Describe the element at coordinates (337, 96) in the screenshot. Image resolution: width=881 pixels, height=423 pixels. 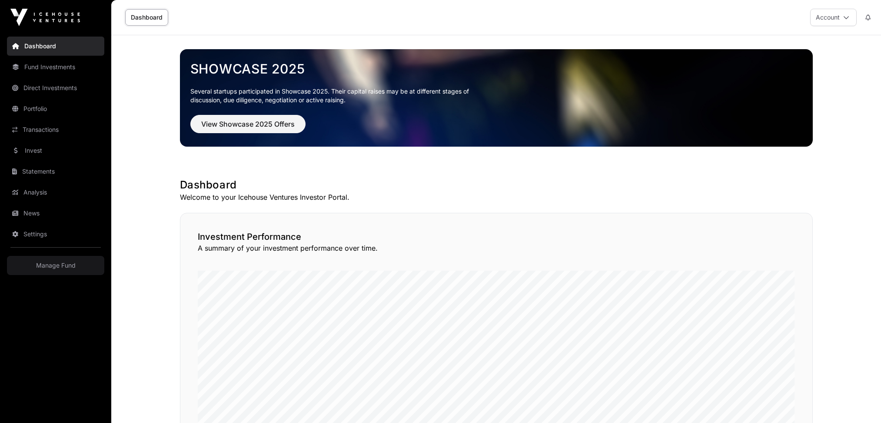
I see `p: Several startups participated in Showcase 2025. Their capital raises may be at different stages o...` at that location.